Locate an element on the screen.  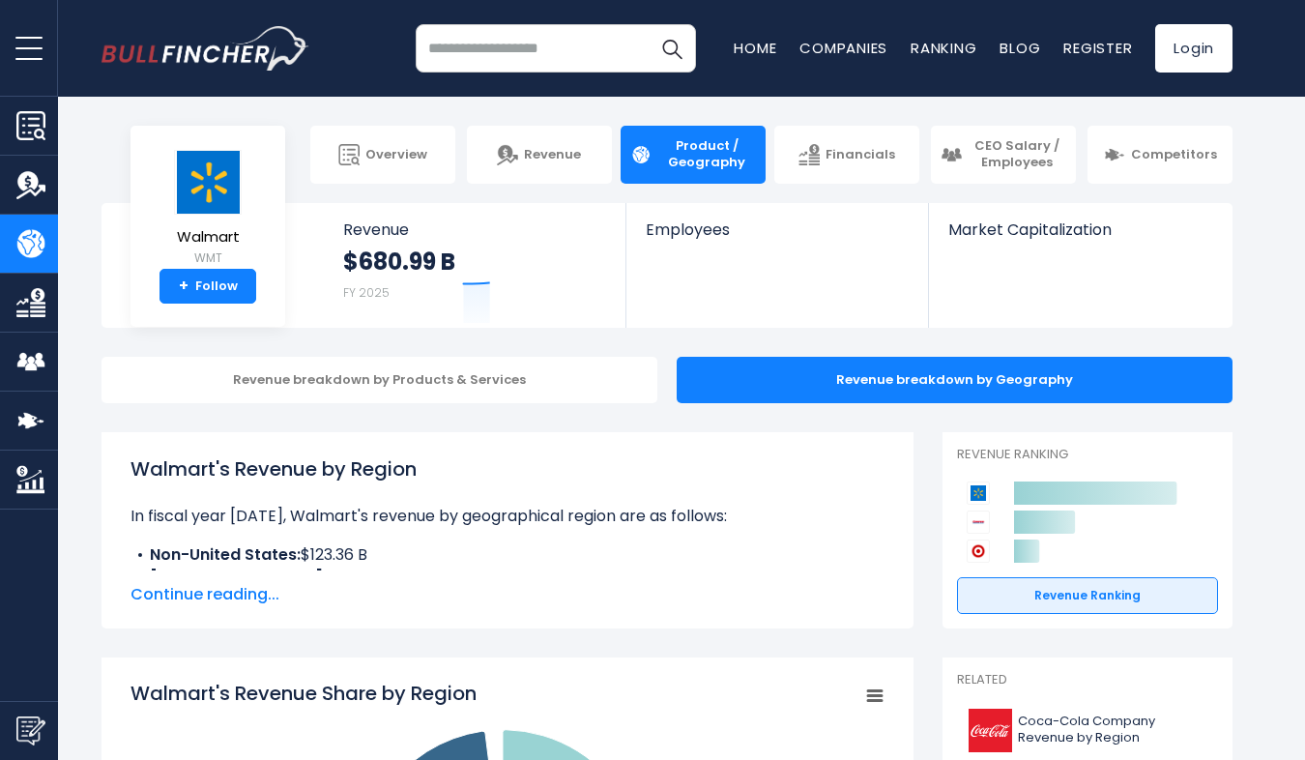
a: Revenue is located at coordinates (539, 155).